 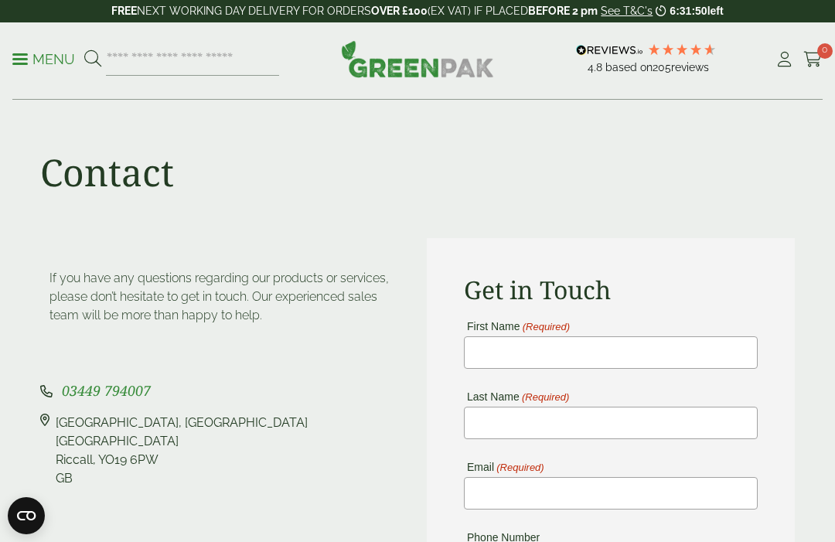 What do you see at coordinates (825, 51) in the screenshot?
I see `span: 0` at bounding box center [825, 51].